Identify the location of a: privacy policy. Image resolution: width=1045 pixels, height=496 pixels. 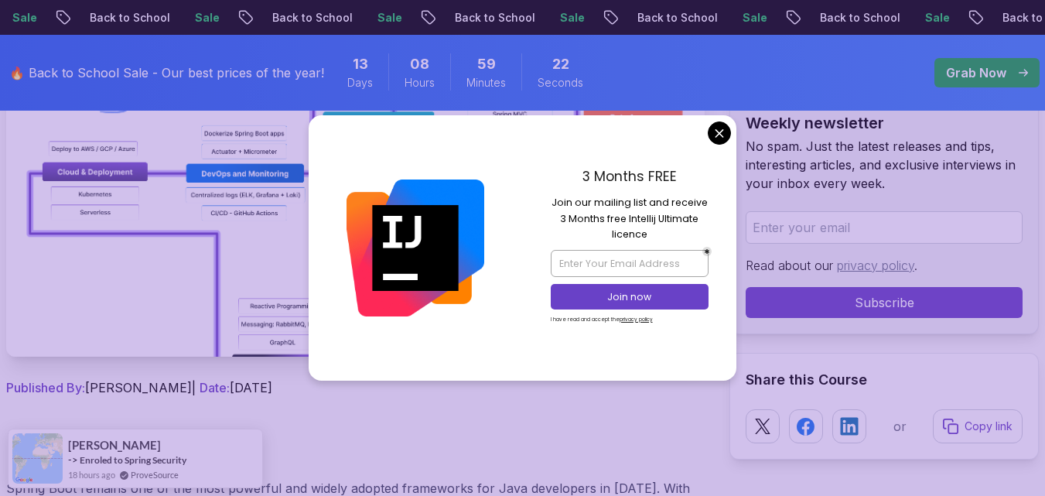
(876, 265).